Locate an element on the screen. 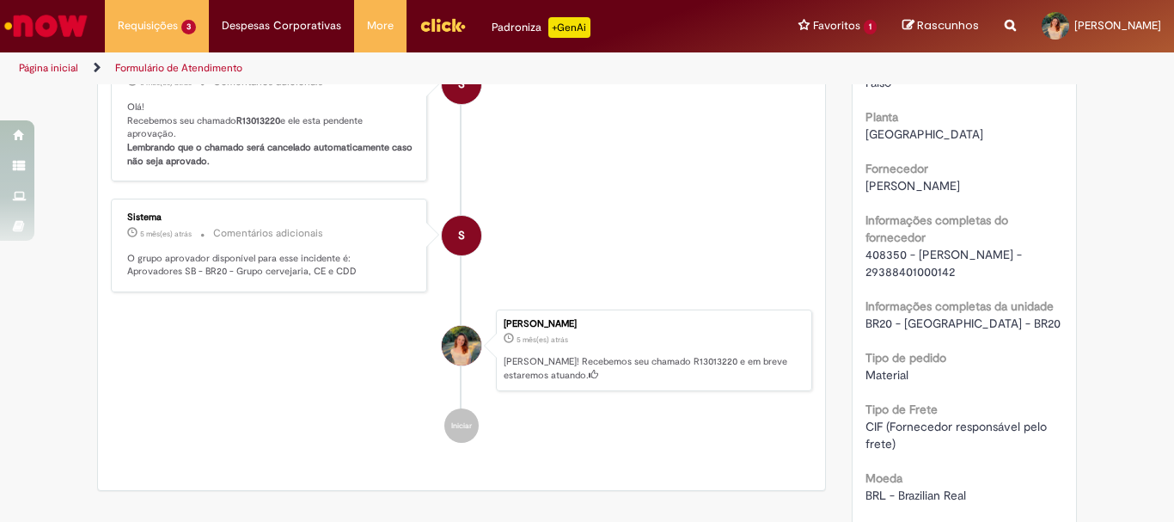 This screenshot has width=1174, height=522. b: Tipo de Frete is located at coordinates (902, 409).